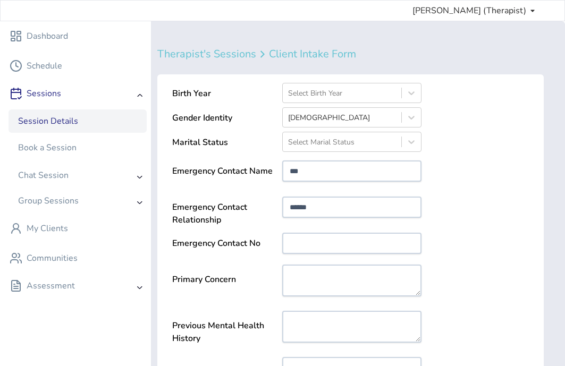 This screenshot has height=366, width=565. Describe the element at coordinates (207, 54) in the screenshot. I see `a: Therapist's Sessions` at that location.